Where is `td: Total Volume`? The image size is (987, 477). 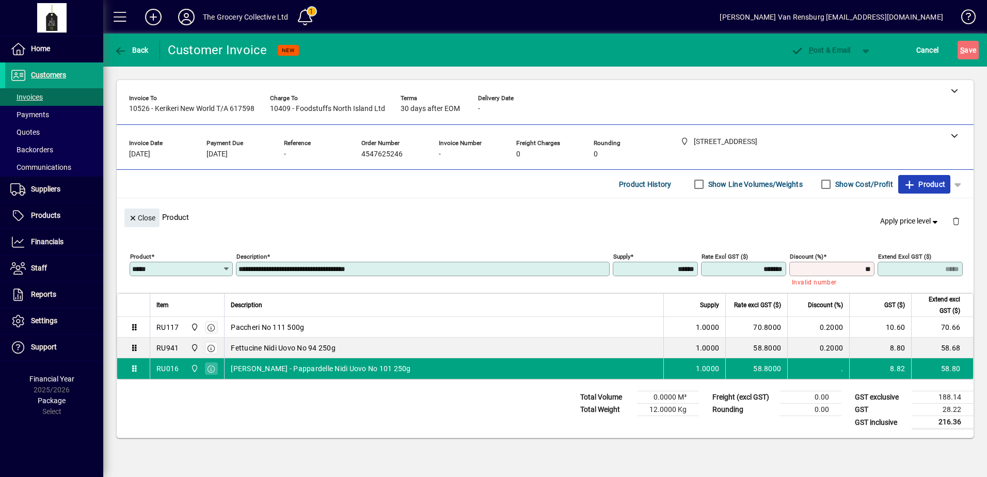
td: Total Volume is located at coordinates (606, 398).